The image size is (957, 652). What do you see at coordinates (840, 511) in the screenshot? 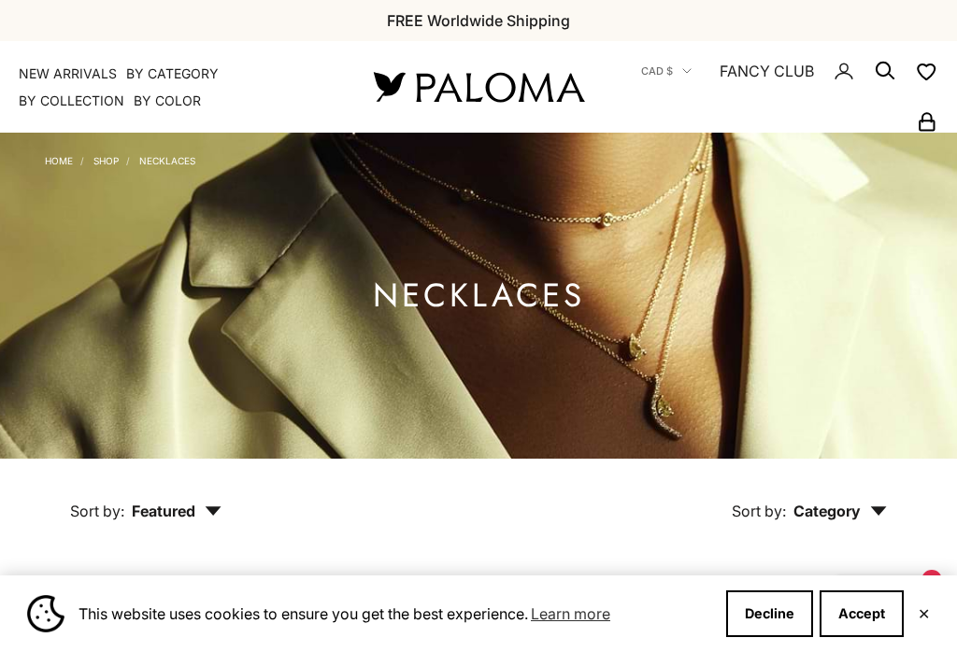
I see `span: Category` at bounding box center [840, 511].